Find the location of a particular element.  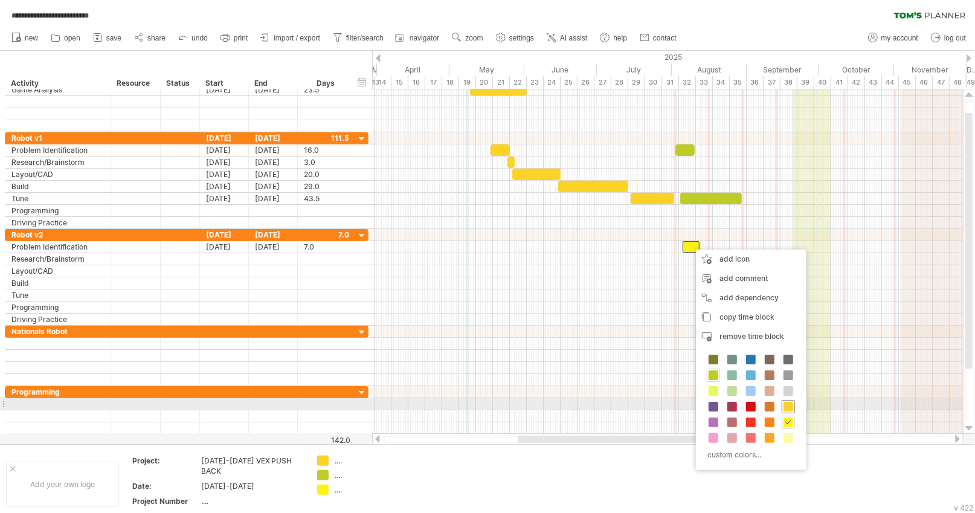

div: 20 is located at coordinates (485, 82).